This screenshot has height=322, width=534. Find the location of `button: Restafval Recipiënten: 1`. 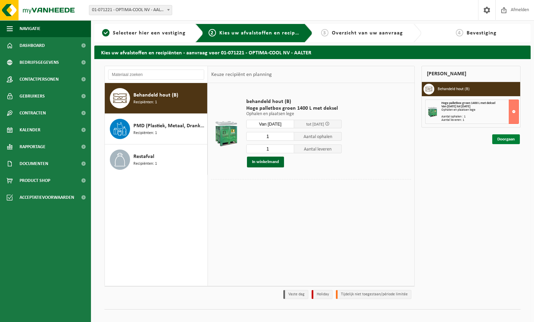

button: Restafval Recipiënten: 1 is located at coordinates (156, 159).